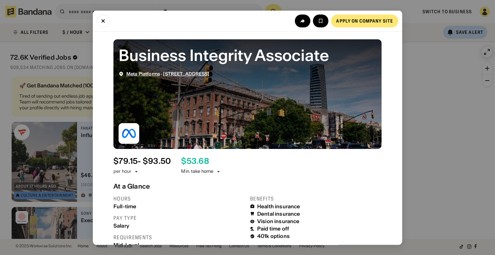 The image size is (495, 255). I want to click on div: Apply on company site, so click(364, 21).